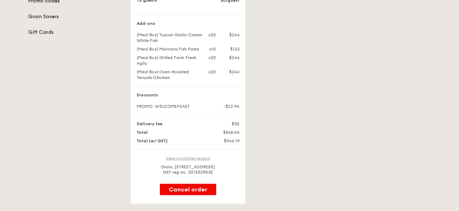 The width and height of the screenshot is (459, 211). Describe the element at coordinates (142, 133) in the screenshot. I see `strong: Total` at that location.